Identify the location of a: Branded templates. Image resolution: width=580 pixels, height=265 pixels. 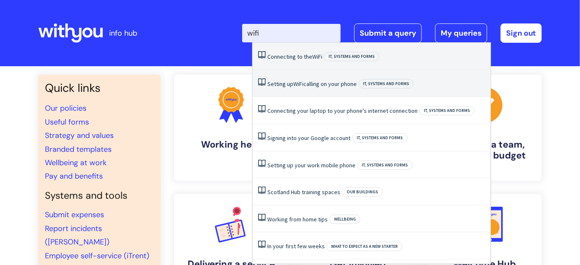
(78, 149).